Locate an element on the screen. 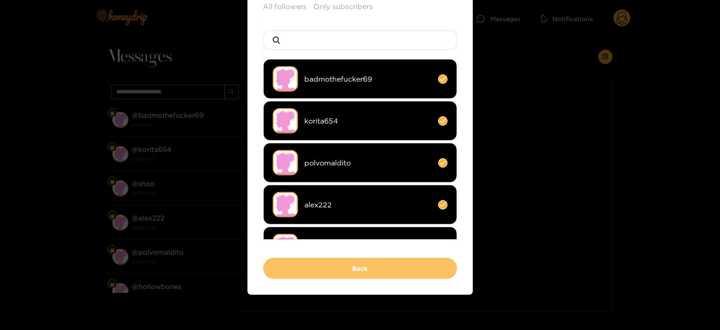 This screenshot has height=330, width=720. button: Only subscribers is located at coordinates (343, 6).